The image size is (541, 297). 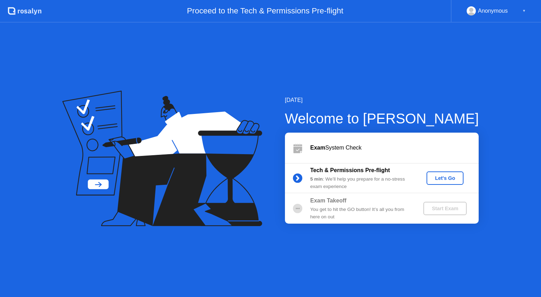 What do you see at coordinates (445, 208) in the screenshot?
I see `div: Start Exam` at bounding box center [445, 208].